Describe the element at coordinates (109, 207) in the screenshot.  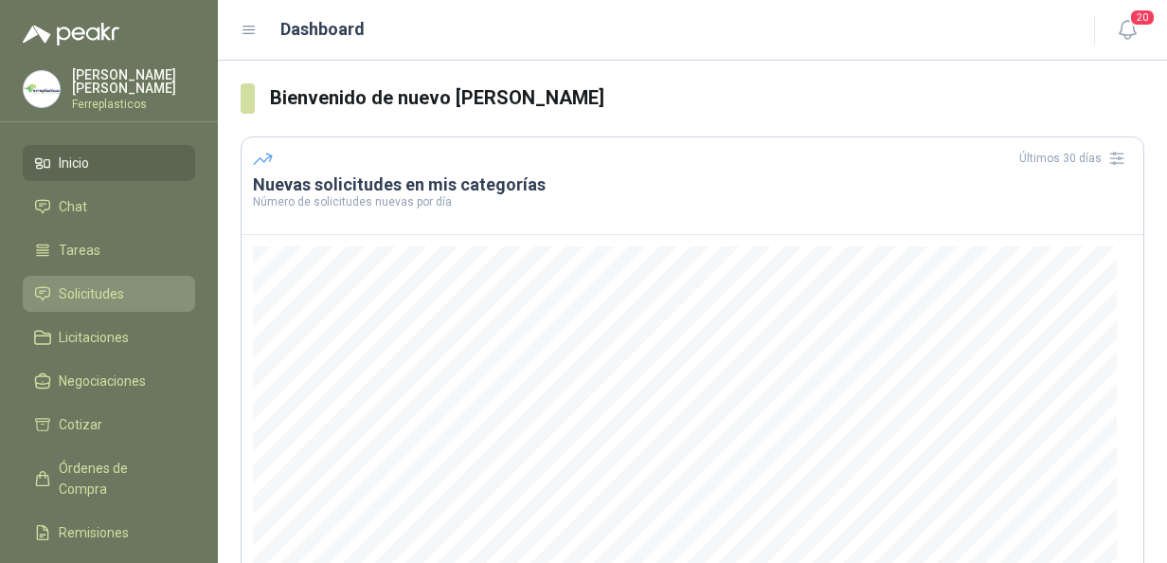
I see `a: Chat` at that location.